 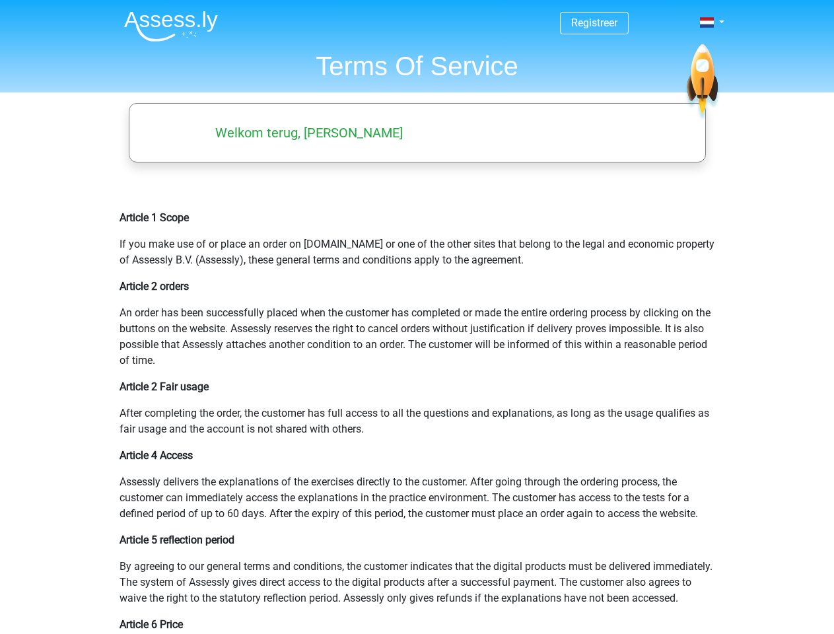 What do you see at coordinates (164, 386) in the screenshot?
I see `b: Article 2 Fair usage` at bounding box center [164, 386].